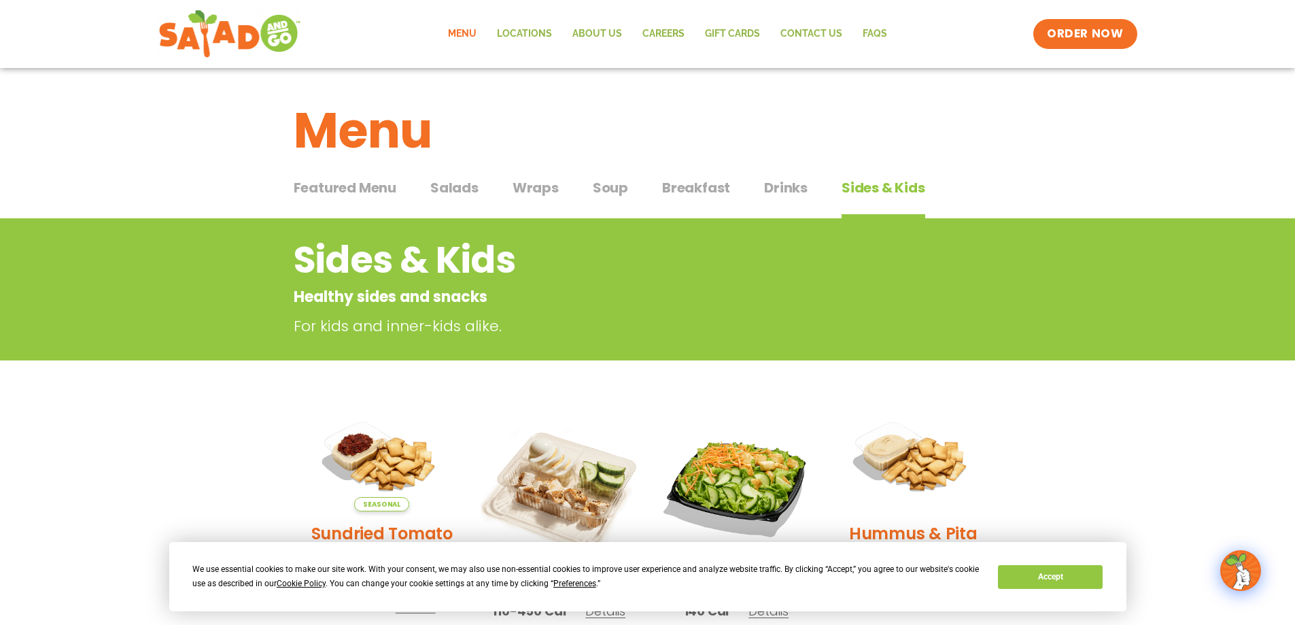 The height and width of the screenshot is (625, 1295). What do you see at coordinates (648, 196) in the screenshot?
I see `div: Tabbed content` at bounding box center [648, 196].